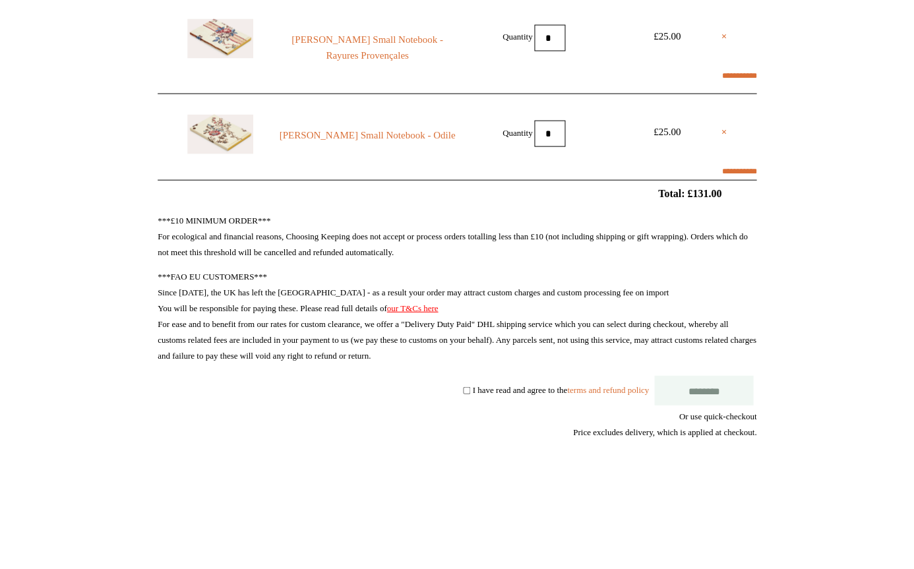 This screenshot has width=914, height=569. Describe the element at coordinates (457, 193) in the screenshot. I see `h2: Total: £131.00` at that location.